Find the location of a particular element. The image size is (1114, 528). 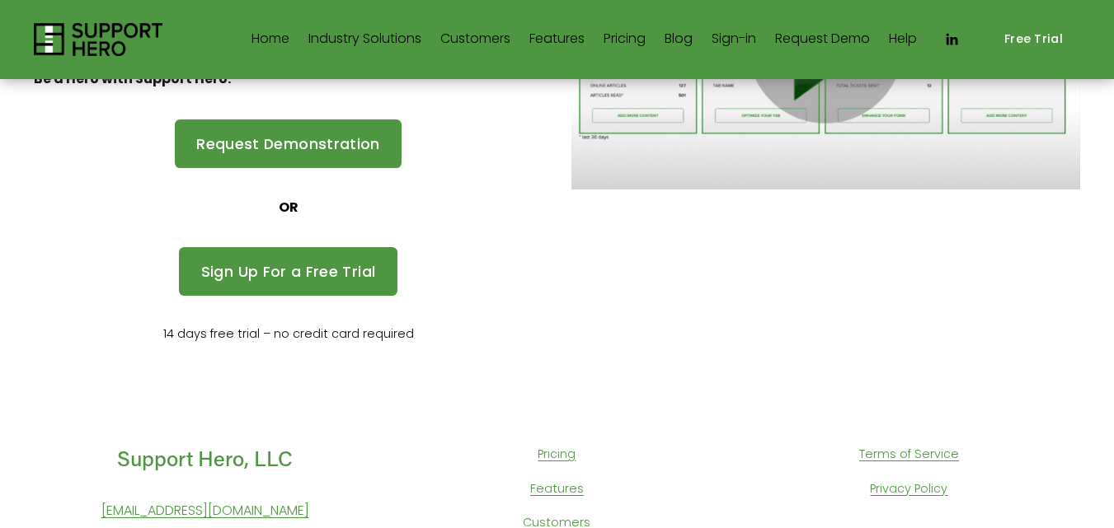

h4: Support Hero, LLC is located at coordinates (205, 458).